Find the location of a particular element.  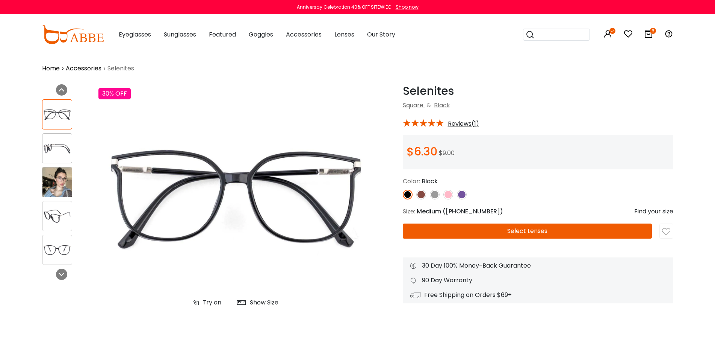

span: Accessories is located at coordinates (304, 34).